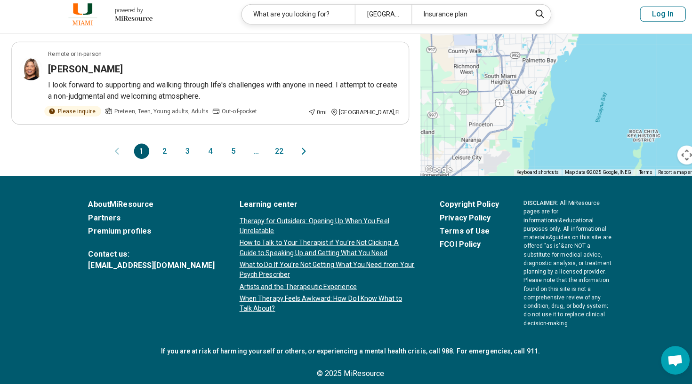 The height and width of the screenshot is (384, 692). I want to click on a: Artists and the Therapeutic Experience, so click(323, 288).